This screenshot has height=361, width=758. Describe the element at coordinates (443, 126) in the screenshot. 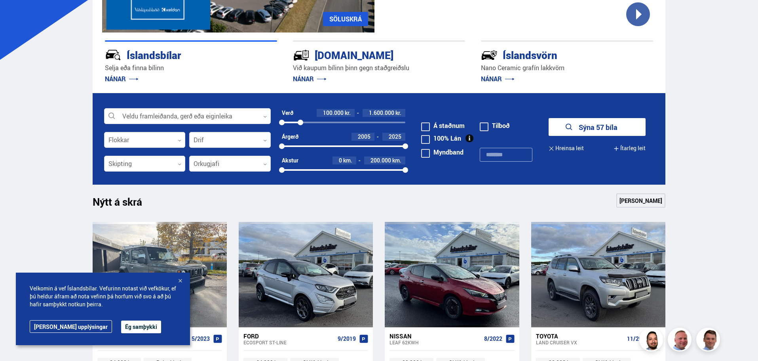

I see `label: Á staðnum` at that location.